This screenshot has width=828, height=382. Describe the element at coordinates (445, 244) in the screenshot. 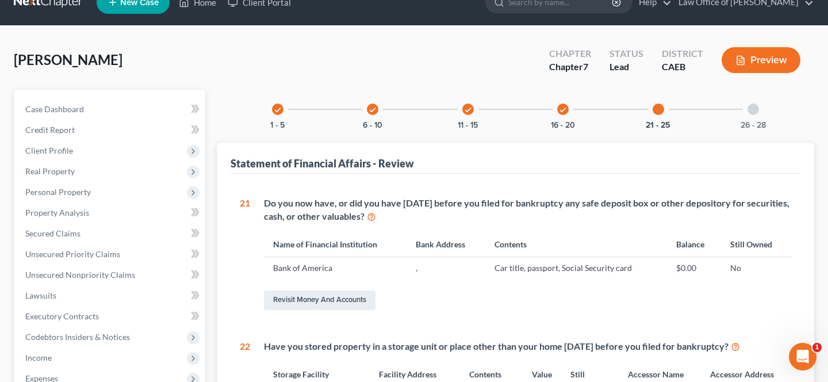

I see `th: Bank Address` at that location.